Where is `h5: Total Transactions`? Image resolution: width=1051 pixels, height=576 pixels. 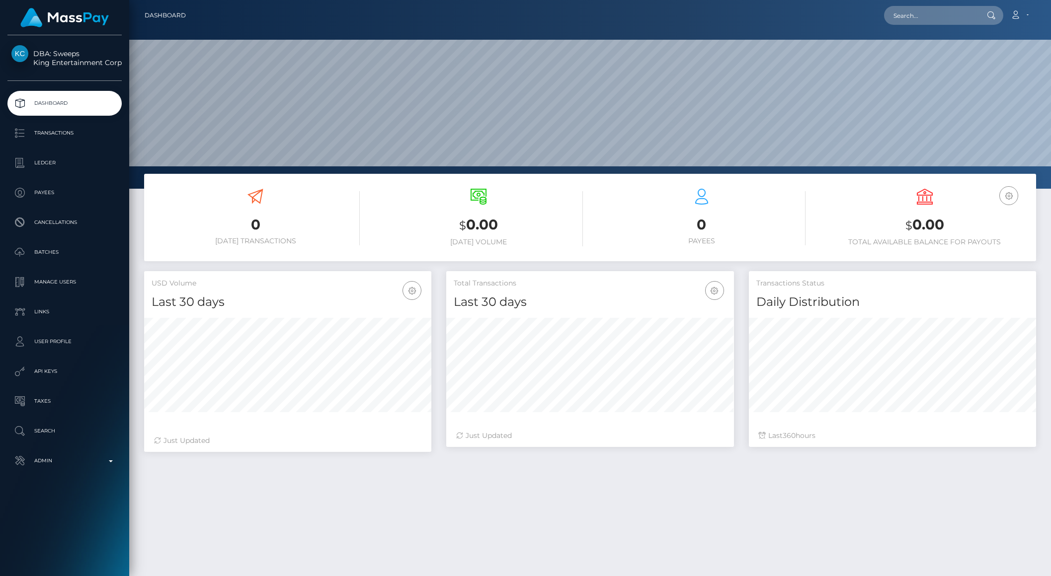
h5: Total Transactions is located at coordinates (590, 284).